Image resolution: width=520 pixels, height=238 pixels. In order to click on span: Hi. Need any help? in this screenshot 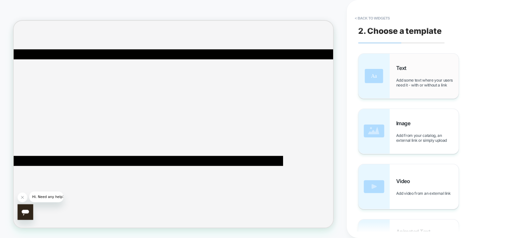, I will do `click(25, 7)`.